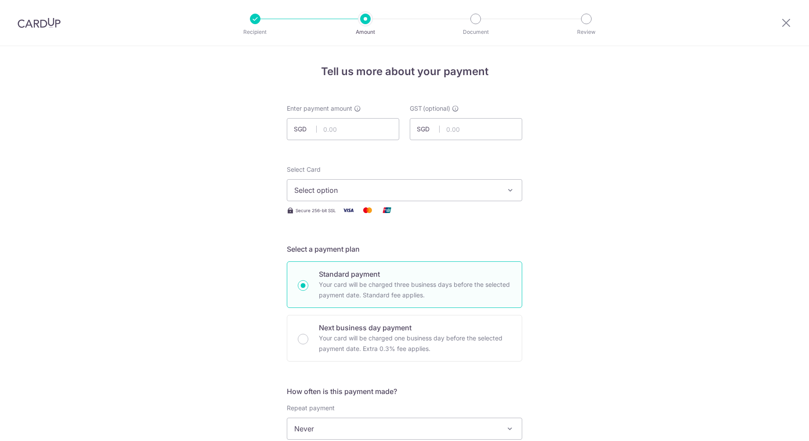 This screenshot has width=809, height=441. I want to click on img: Visa, so click(348, 210).